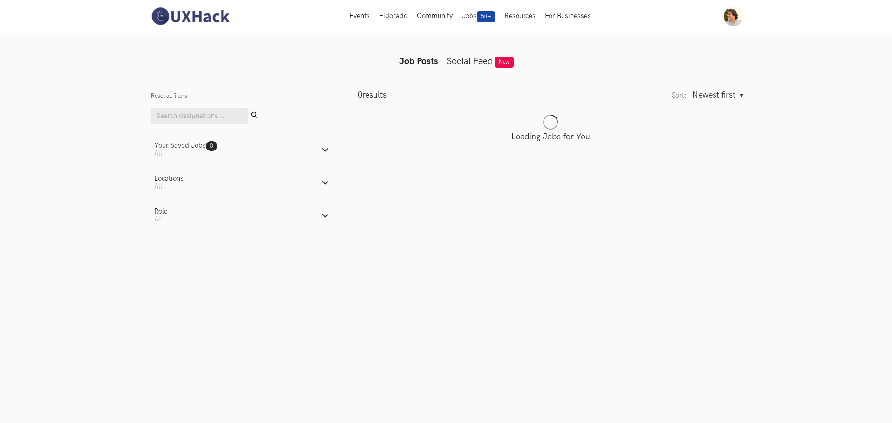 This screenshot has width=892, height=423. What do you see at coordinates (446, 54) in the screenshot?
I see `ul: Tabs Interface` at bounding box center [446, 54].